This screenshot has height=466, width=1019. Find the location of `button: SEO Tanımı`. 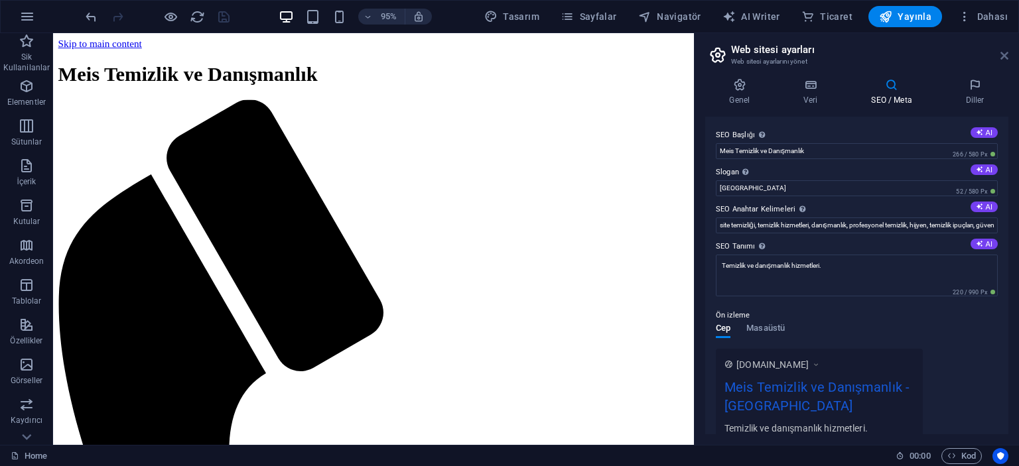

button: SEO Tanımı is located at coordinates (984, 244).